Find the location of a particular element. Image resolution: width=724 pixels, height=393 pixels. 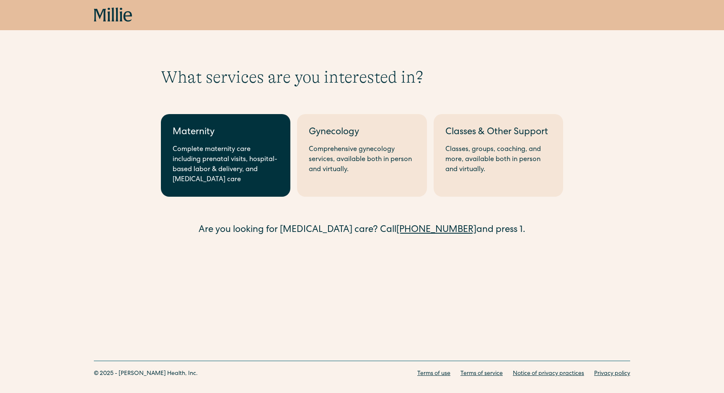

div: Classes & Other Support is located at coordinates (498, 132).